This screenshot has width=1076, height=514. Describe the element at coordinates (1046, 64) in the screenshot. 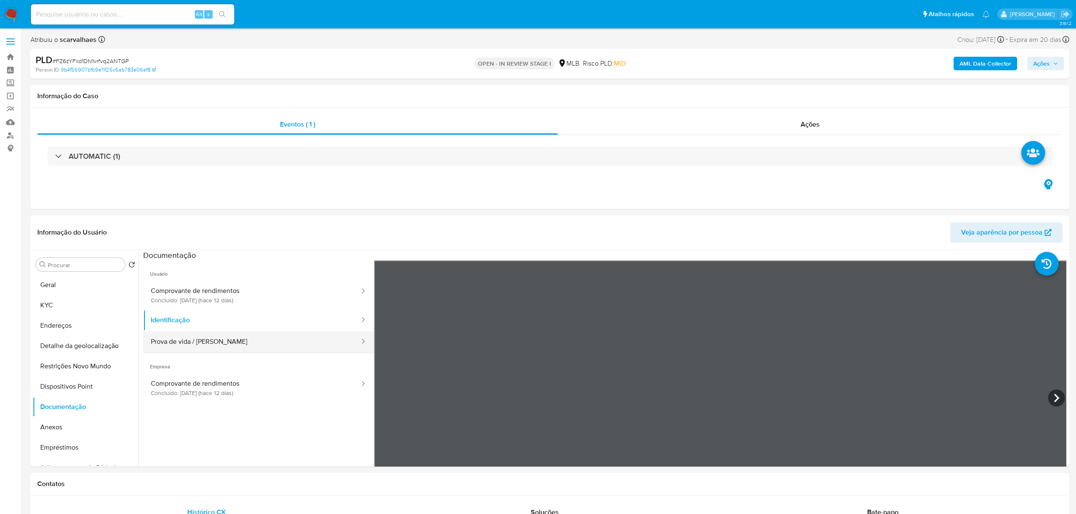

I see `button: Ações` at that location.